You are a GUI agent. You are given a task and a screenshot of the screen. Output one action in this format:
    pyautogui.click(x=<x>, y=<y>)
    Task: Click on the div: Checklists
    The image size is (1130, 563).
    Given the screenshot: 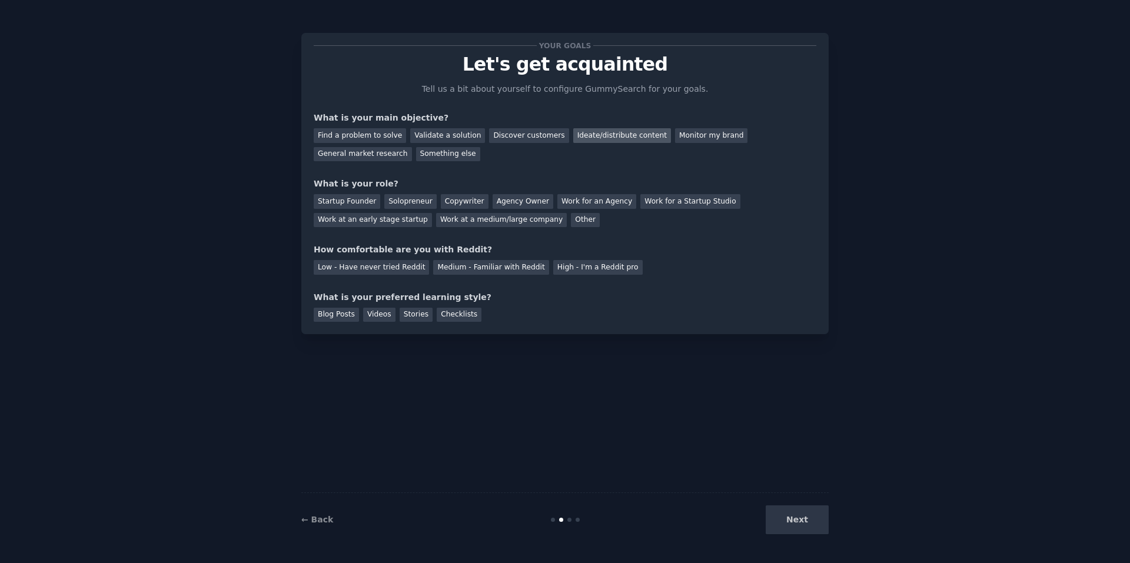 What is the action you would take?
    pyautogui.click(x=459, y=315)
    